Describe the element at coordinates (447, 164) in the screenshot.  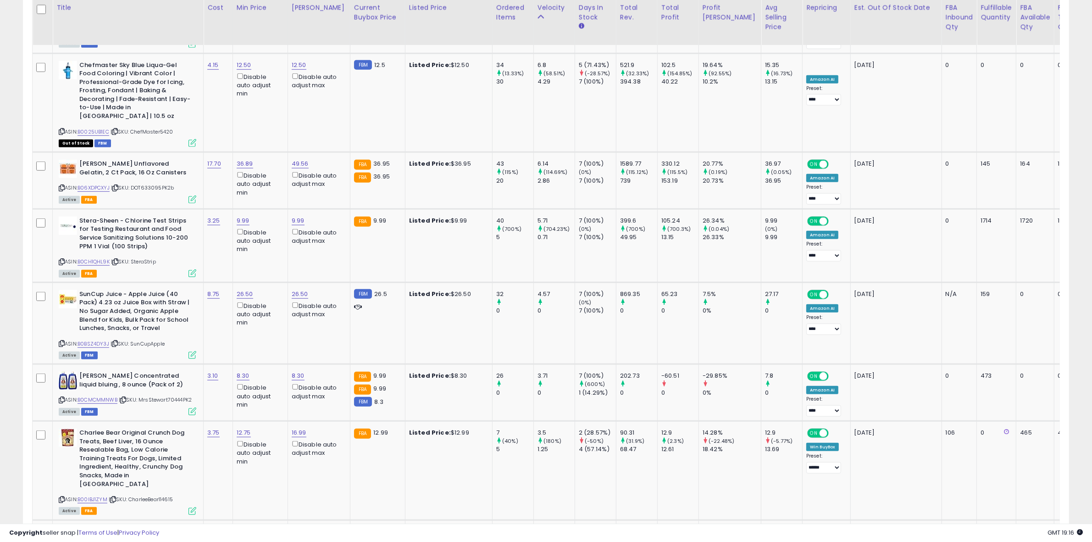
I see `div: $36.95` at that location.